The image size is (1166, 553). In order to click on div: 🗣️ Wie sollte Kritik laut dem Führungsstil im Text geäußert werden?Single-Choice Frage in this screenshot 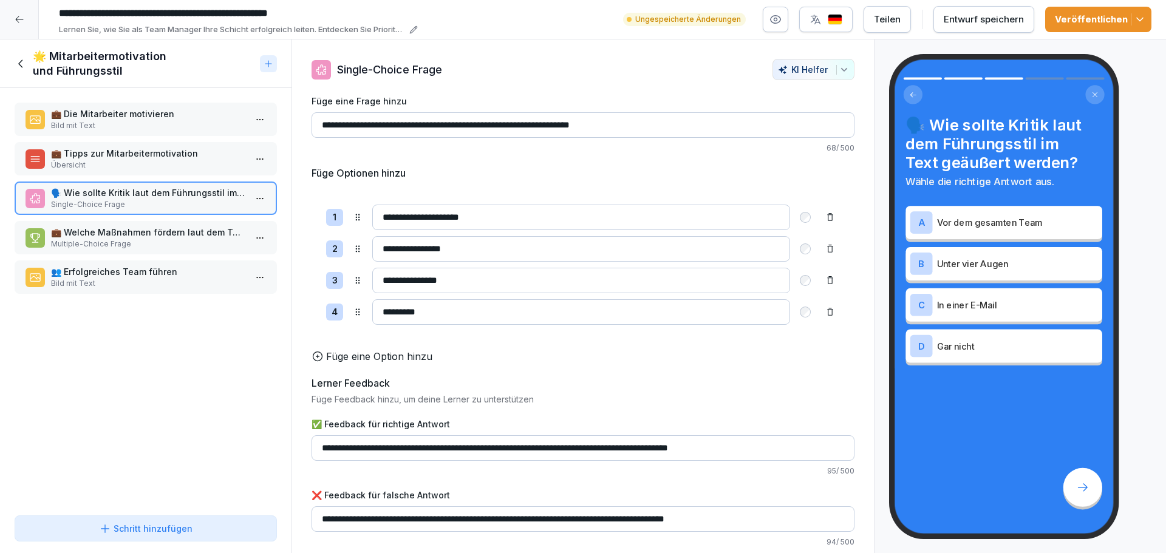, I will do `click(146, 198)`.